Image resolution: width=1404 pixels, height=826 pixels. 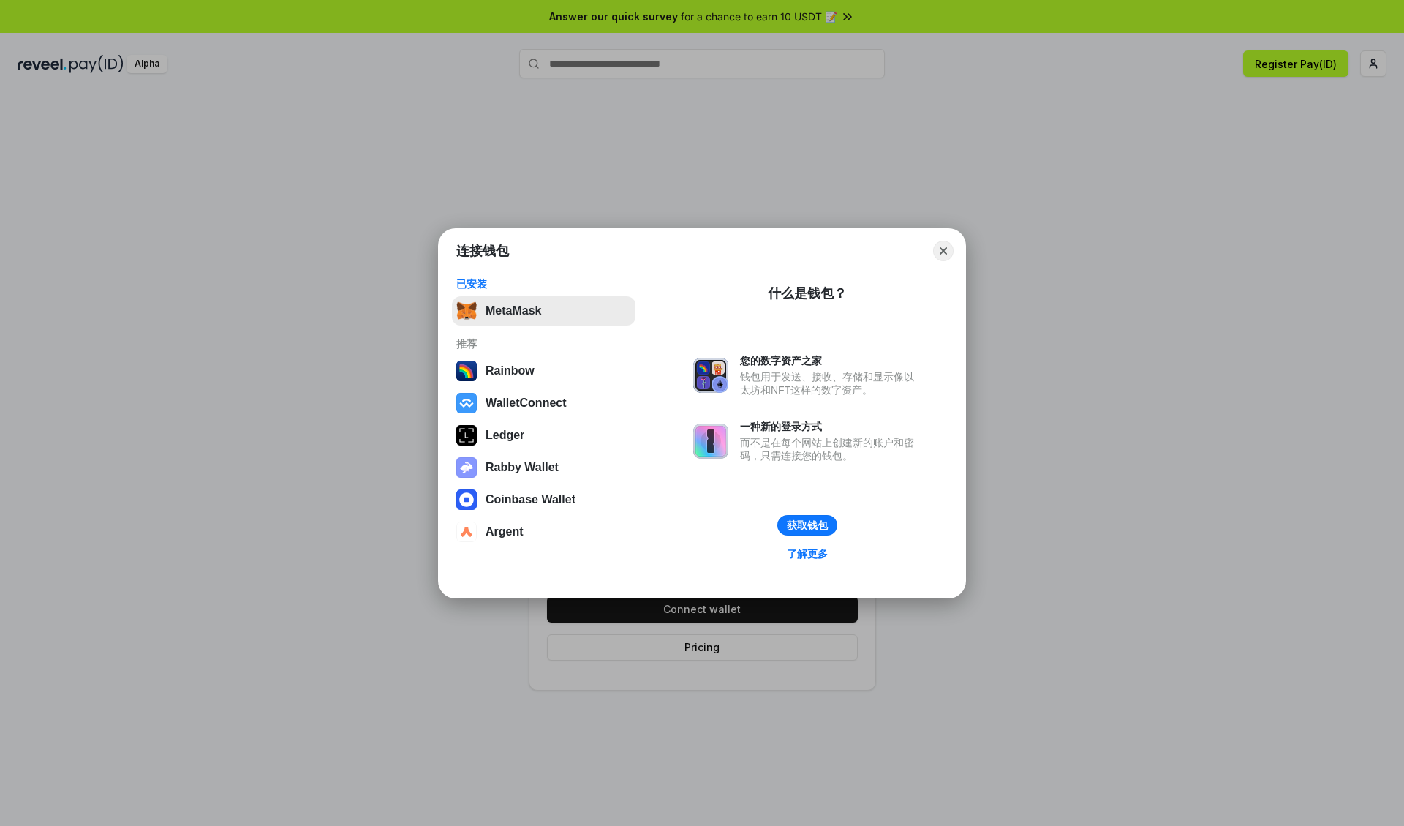 I want to click on div: 一种新的登录方式, so click(x=831, y=426).